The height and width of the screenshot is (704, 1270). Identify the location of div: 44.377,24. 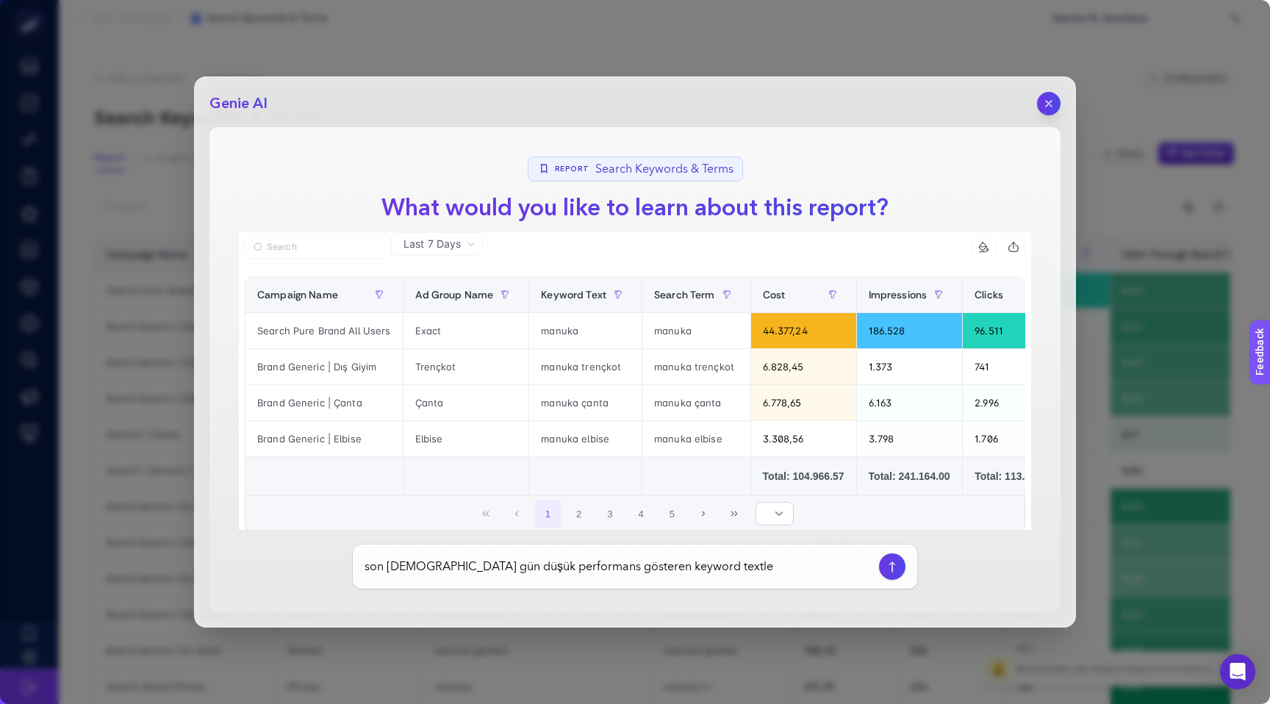
(803, 331).